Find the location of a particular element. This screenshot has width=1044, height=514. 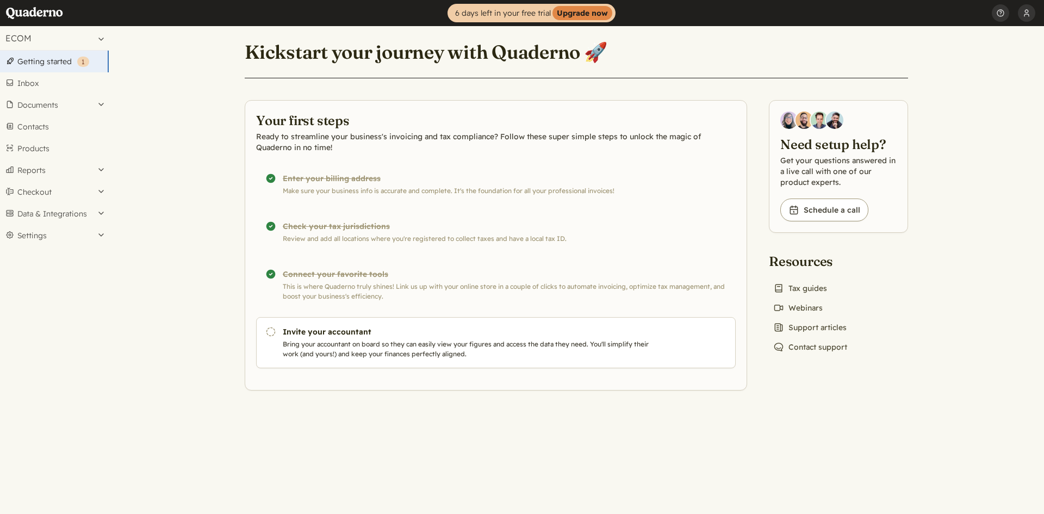

a: Tax guides is located at coordinates (800, 288).